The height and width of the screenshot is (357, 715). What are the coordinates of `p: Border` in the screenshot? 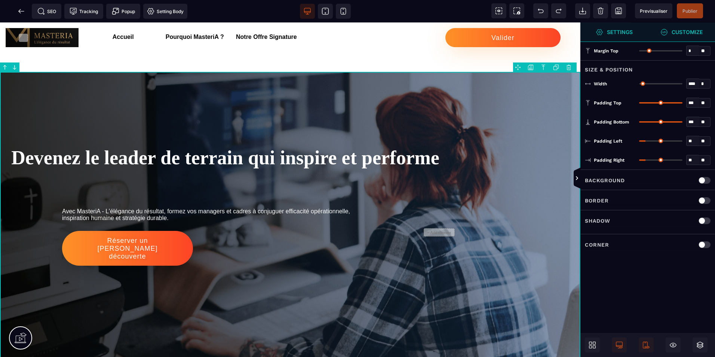 It's located at (597, 200).